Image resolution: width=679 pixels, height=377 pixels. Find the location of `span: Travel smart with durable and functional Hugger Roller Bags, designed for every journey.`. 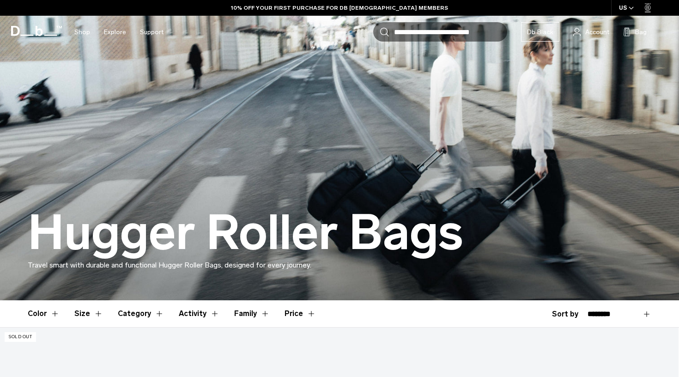

span: Travel smart with durable and functional Hugger Roller Bags, designed for every journey. is located at coordinates (170, 265).